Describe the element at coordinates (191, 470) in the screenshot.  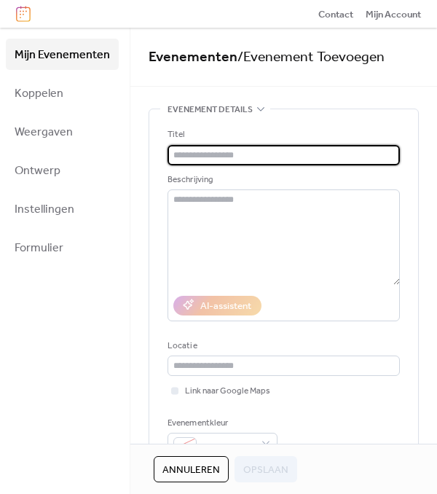
I see `span: Annuleren` at that location.